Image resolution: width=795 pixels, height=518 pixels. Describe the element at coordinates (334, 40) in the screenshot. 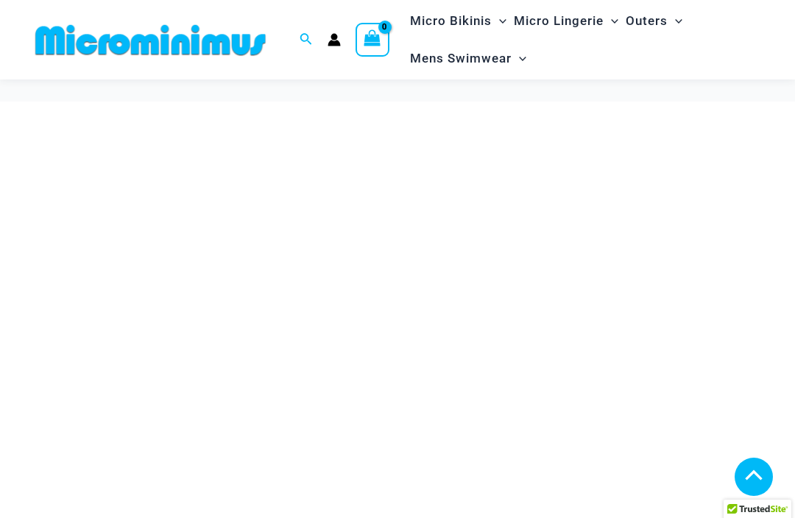

I see `a: Account icon link` at that location.